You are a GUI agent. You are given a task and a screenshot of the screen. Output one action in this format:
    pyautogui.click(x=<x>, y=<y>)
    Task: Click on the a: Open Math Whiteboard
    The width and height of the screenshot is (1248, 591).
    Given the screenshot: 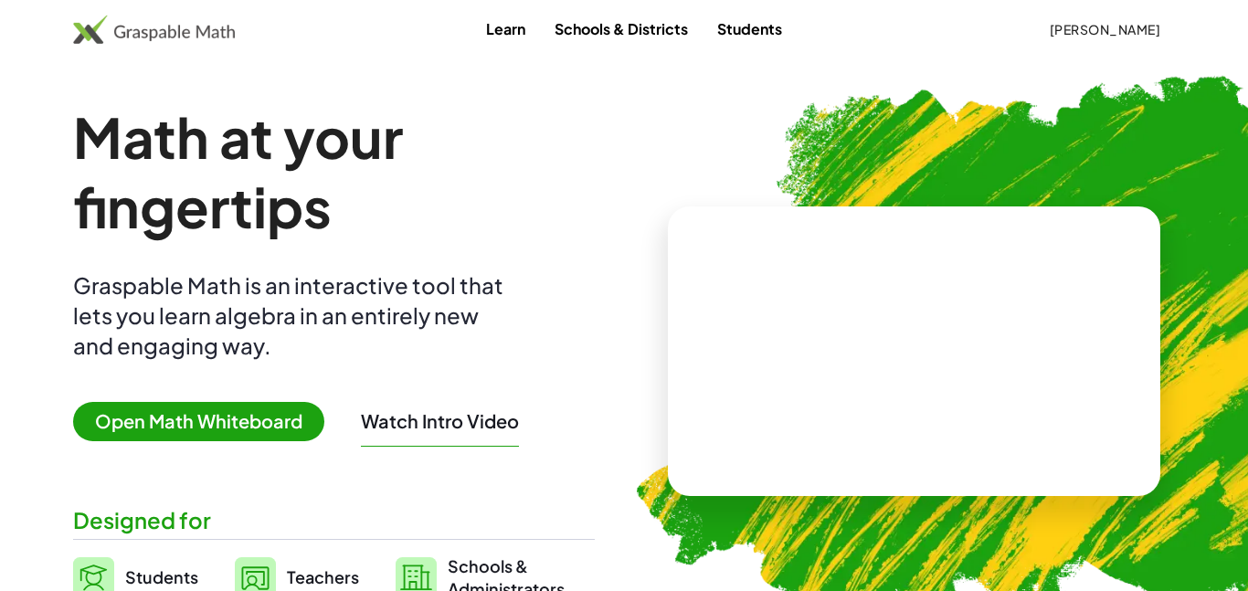 What is the action you would take?
    pyautogui.click(x=206, y=422)
    